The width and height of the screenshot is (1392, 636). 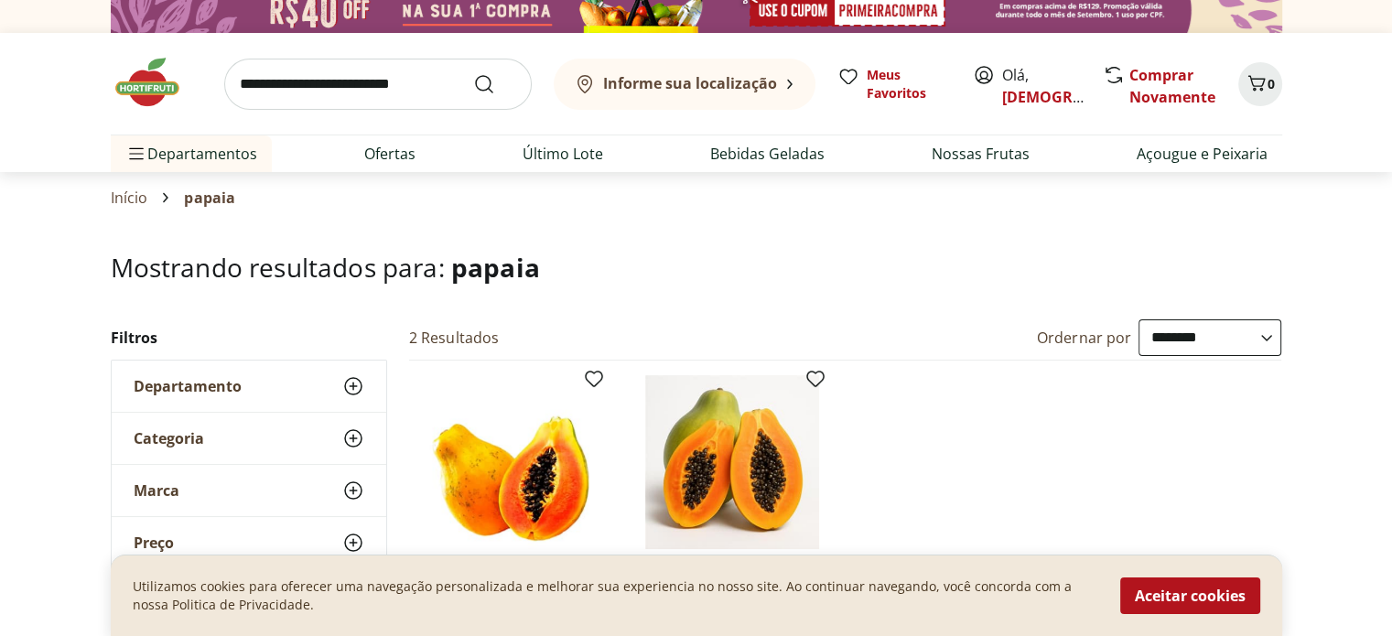 I want to click on h2: 2 Resultados, so click(x=454, y=338).